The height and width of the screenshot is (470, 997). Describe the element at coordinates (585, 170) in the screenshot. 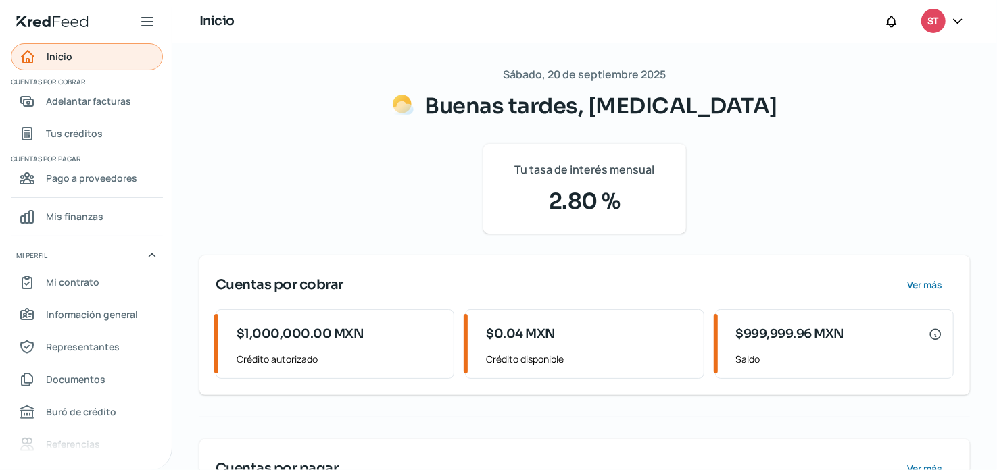

I see `span: Tu tasa de interés mensual` at that location.